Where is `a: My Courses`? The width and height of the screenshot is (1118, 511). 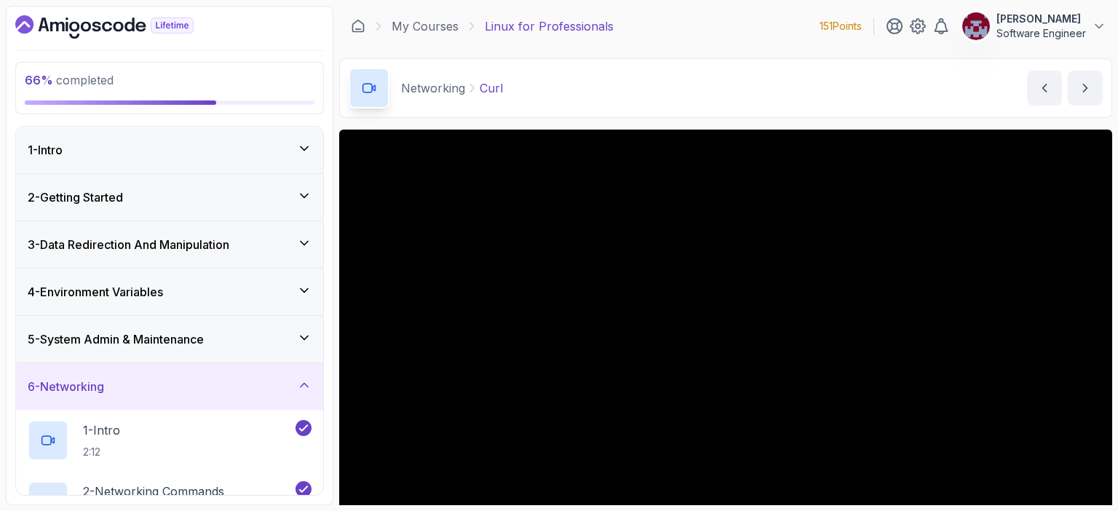
a: My Courses is located at coordinates (425, 26).